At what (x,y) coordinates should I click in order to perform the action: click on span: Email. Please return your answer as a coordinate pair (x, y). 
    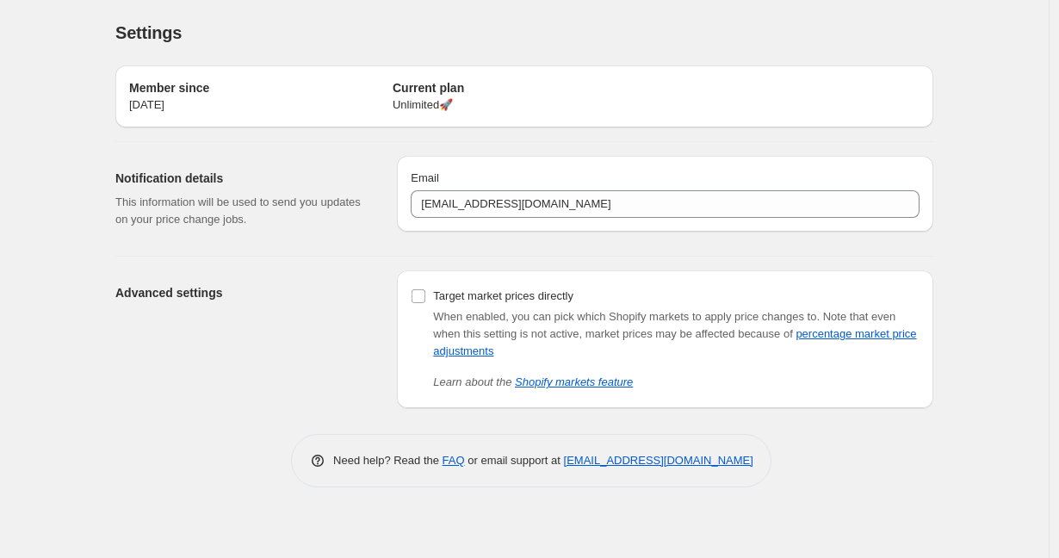
    Looking at the image, I should click on (424, 177).